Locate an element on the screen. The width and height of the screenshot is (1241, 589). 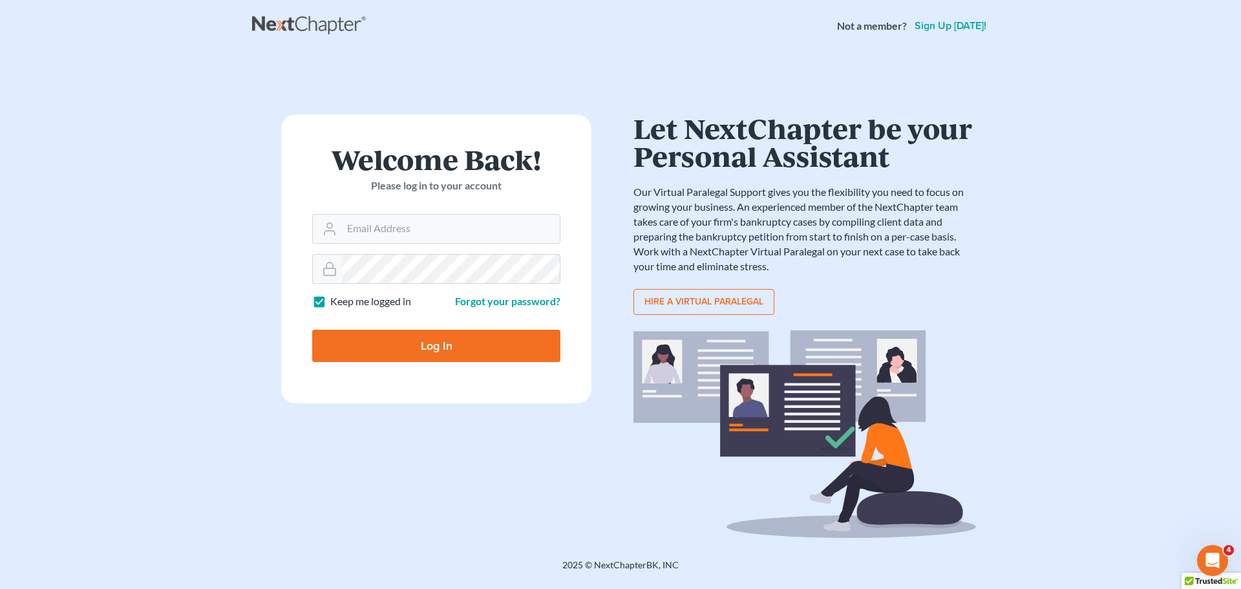
a: Forgot your password? is located at coordinates (508, 301).